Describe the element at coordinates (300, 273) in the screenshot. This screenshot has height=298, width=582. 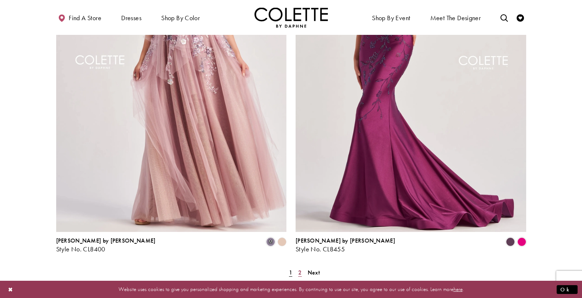
I see `span: 2` at that location.